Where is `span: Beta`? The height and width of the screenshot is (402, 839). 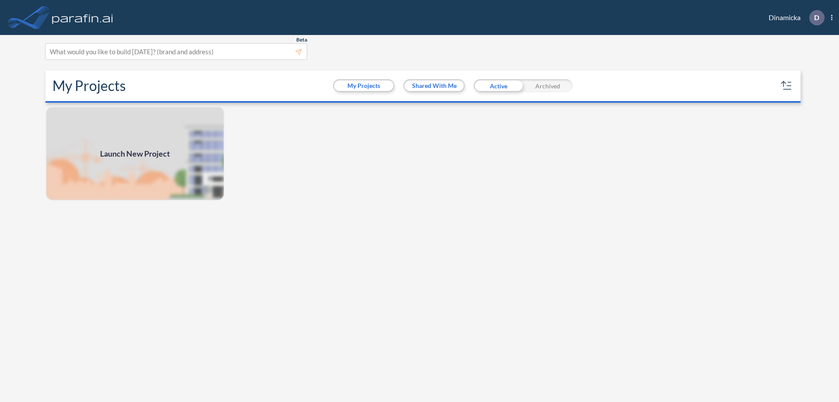 span: Beta is located at coordinates (302, 40).